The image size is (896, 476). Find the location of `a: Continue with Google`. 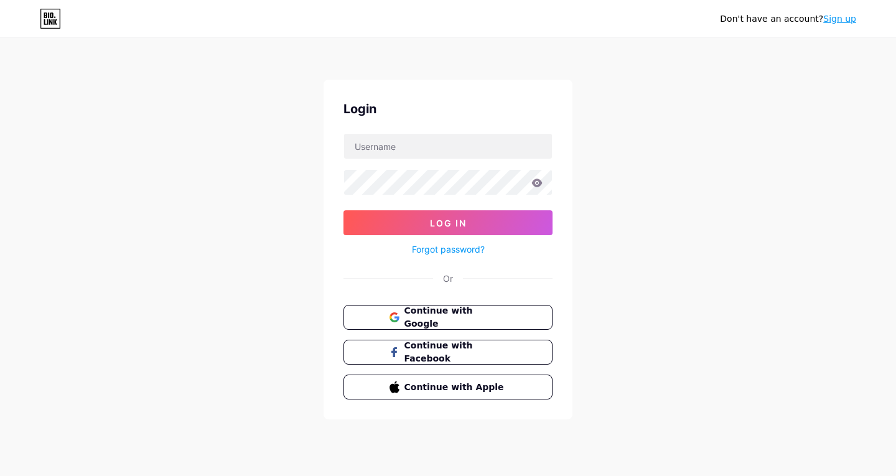

a: Continue with Google is located at coordinates (448, 317).